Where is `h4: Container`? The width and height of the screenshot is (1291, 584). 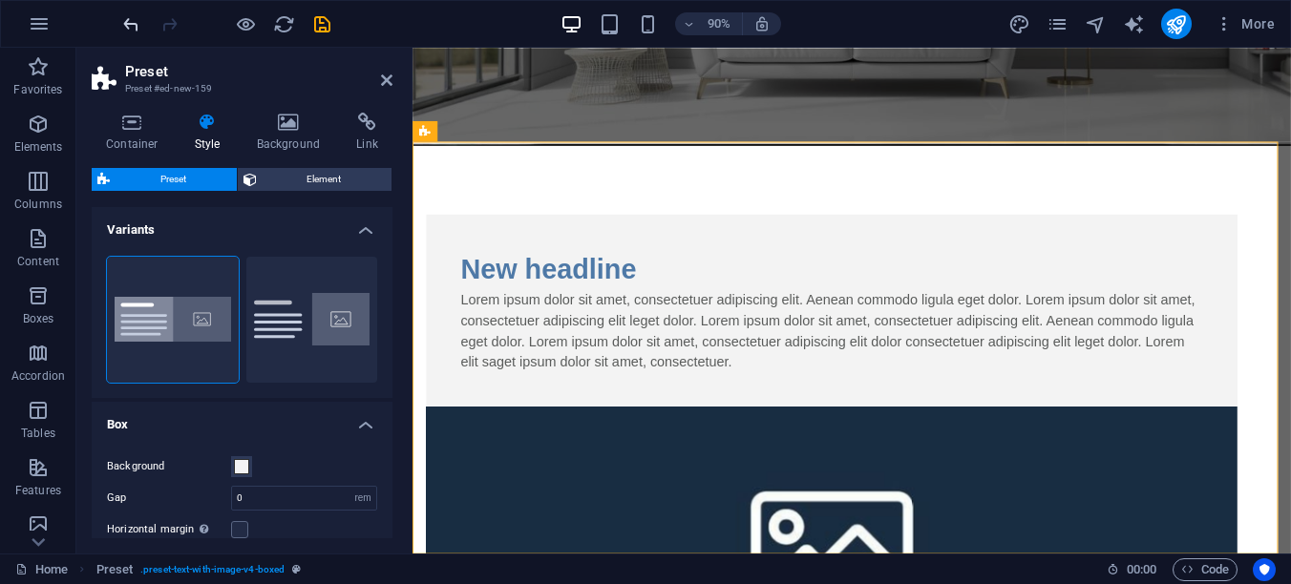
h4: Container is located at coordinates (136, 133).